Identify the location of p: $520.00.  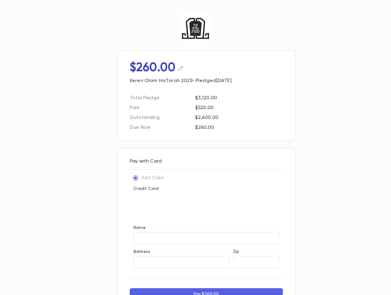
(239, 108).